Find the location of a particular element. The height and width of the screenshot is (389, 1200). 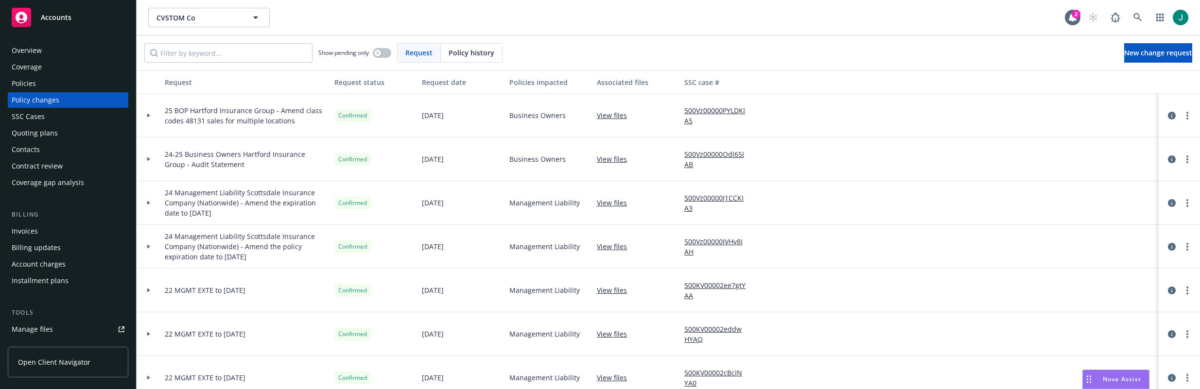

span: 24-25 Business Owners Hartford Insurance Group - Audit Statement is located at coordinates (245, 159).